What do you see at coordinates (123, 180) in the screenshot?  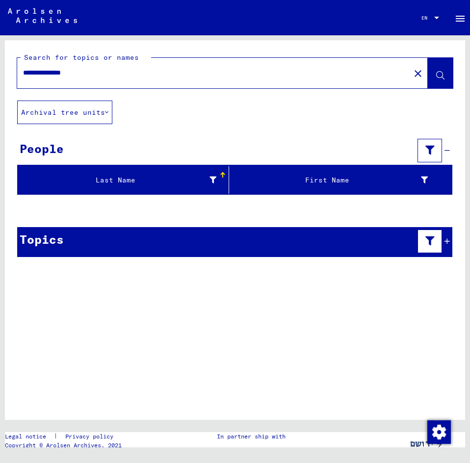 I see `mat-header-cell: Last Name` at bounding box center [123, 180].